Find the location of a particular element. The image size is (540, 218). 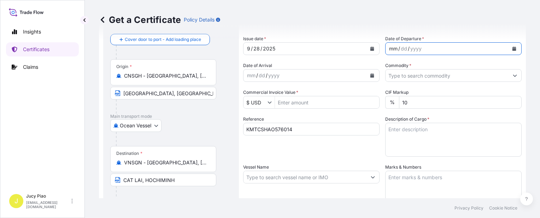

p: Insights is located at coordinates (32, 32).